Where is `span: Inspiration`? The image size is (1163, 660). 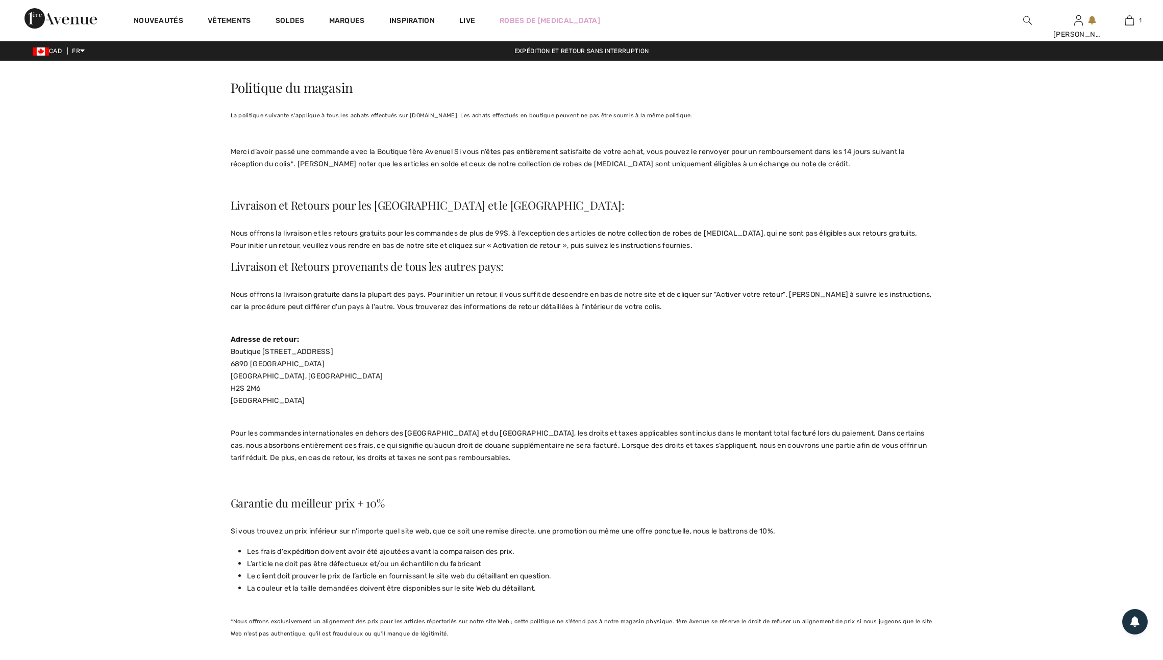 span: Inspiration is located at coordinates (412, 21).